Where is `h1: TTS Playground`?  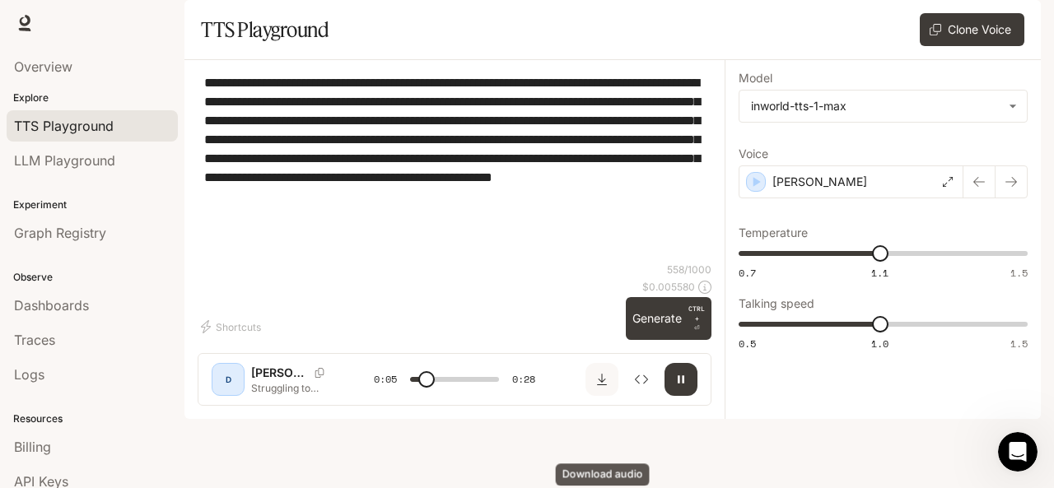
h1: TTS Playground is located at coordinates (264, 30).